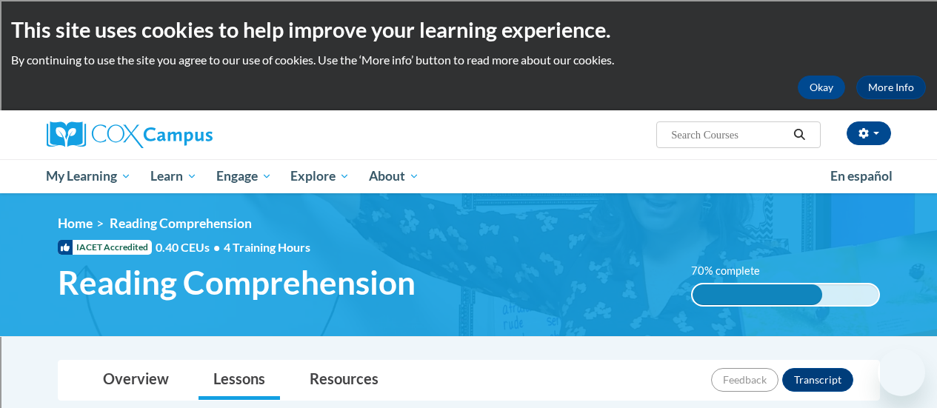 This screenshot has height=408, width=937. Describe the element at coordinates (173, 176) in the screenshot. I see `a: Learn` at that location.